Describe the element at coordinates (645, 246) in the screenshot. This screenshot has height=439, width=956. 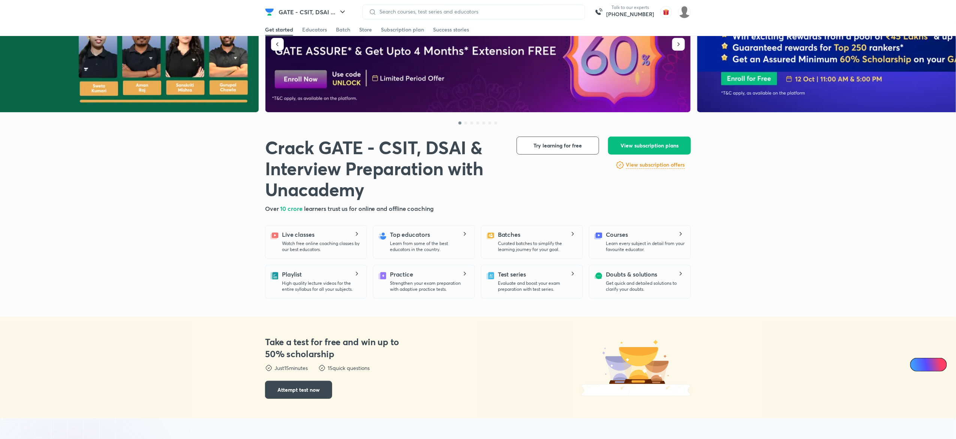
I see `p: Learn every subject in detail from your favourite educator.` at that location.